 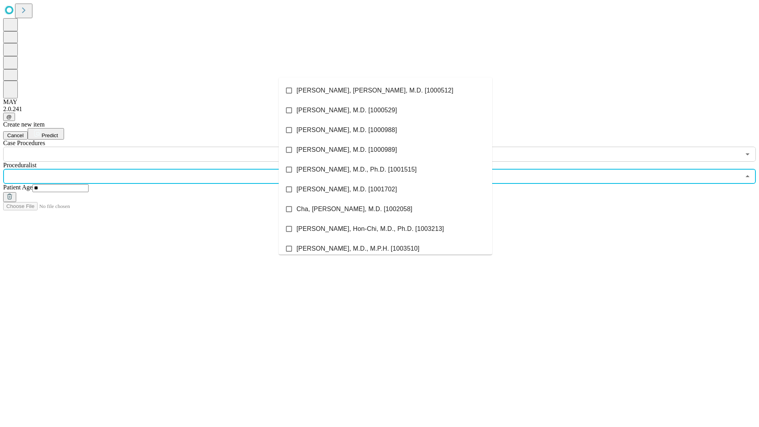 I want to click on div: MAY, so click(x=379, y=102).